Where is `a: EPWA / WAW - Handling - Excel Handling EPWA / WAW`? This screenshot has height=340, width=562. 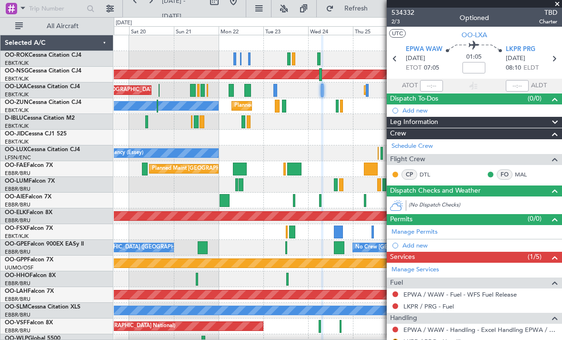
a: EPWA / WAW - Handling - Excel Handling EPWA / WAW is located at coordinates (480, 329).